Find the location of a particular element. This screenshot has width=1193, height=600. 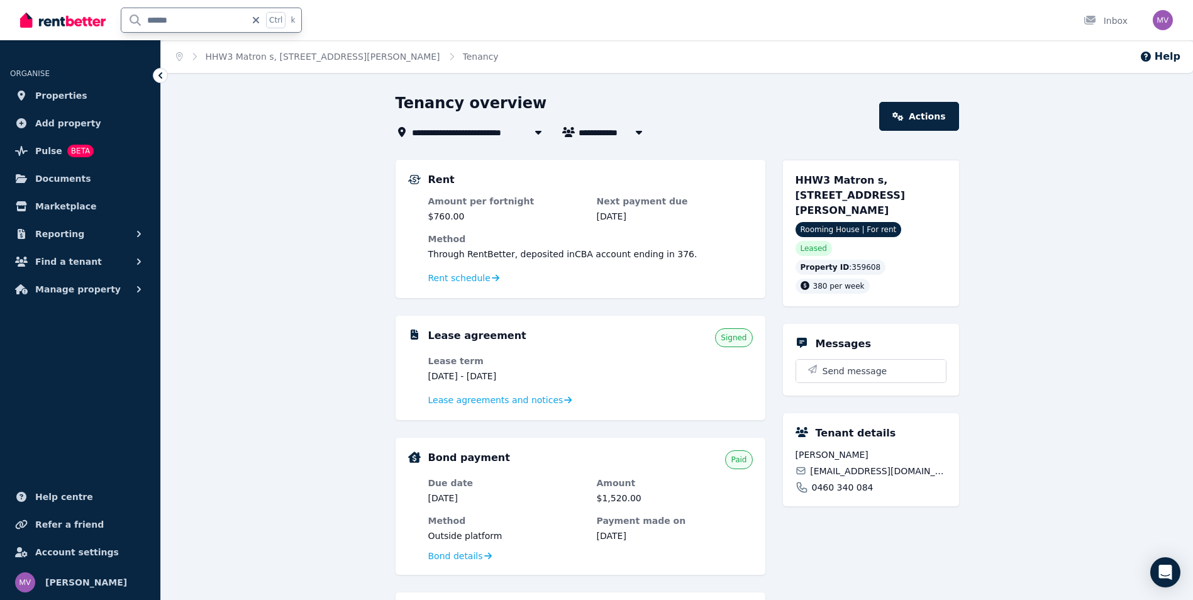

span: BETA is located at coordinates (80, 151).